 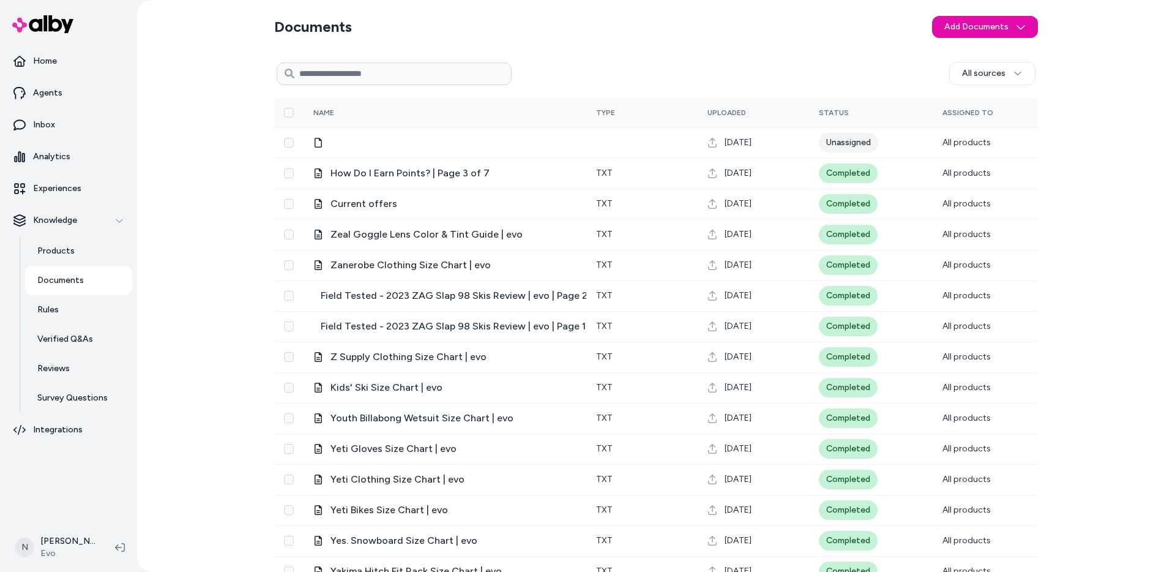 I want to click on button: Select all, so click(x=289, y=113).